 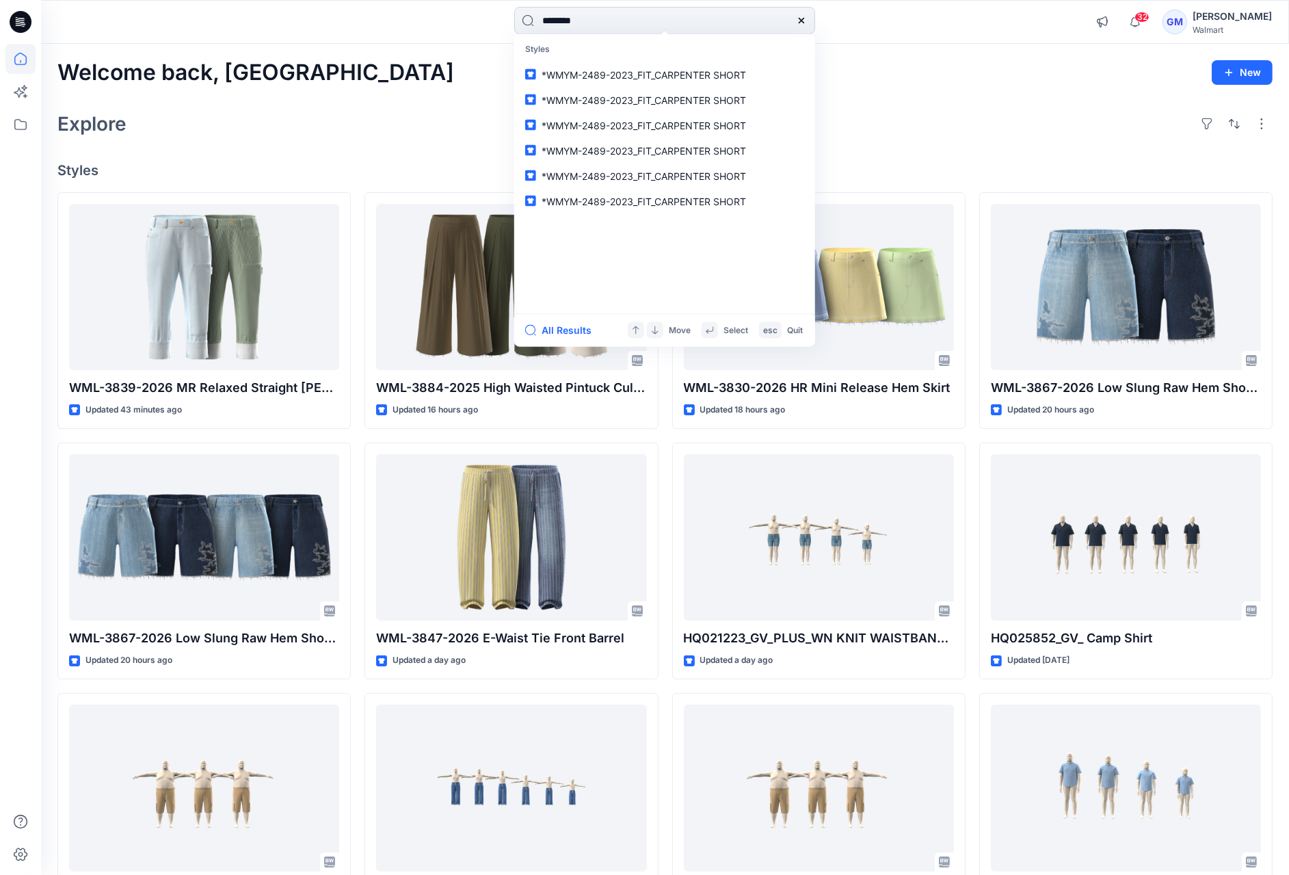 What do you see at coordinates (204, 287) in the screenshot?
I see `a: WML-3839-2026 MR Relaxed Straight Carpenter` at bounding box center [204, 287].